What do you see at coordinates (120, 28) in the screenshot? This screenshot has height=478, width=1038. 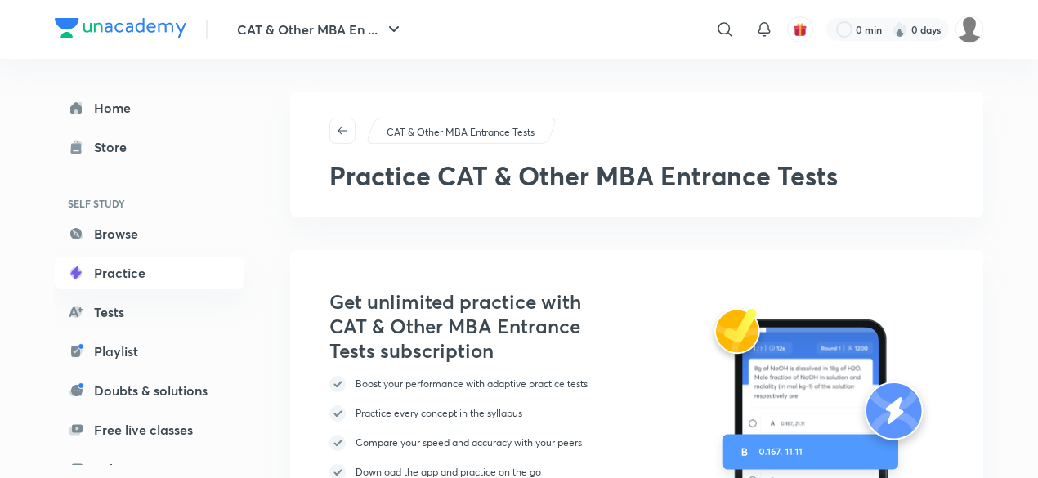 I see `img: Company Logo` at bounding box center [120, 28].